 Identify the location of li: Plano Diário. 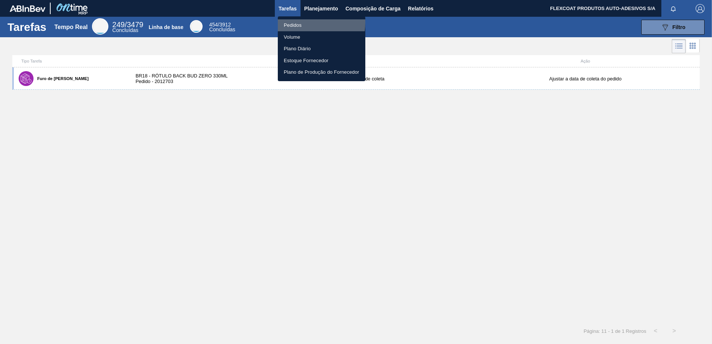
(321, 49).